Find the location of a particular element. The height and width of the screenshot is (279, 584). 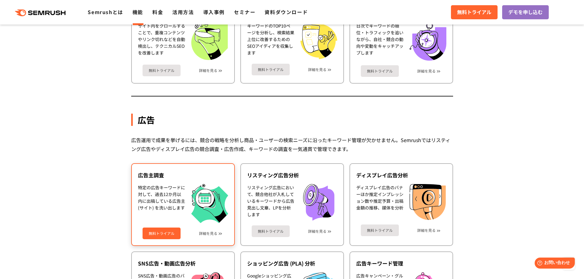

div: 広告運用で成果を挙げるには、競合の戦略を分析し商品・ユーザーの検索ニーズに沿ったキーワード管理が欠かせません。Semrushではリスティング広告やディスプレイ広告の競合調査・広告作成、キーワード... is located at coordinates (292, 145).